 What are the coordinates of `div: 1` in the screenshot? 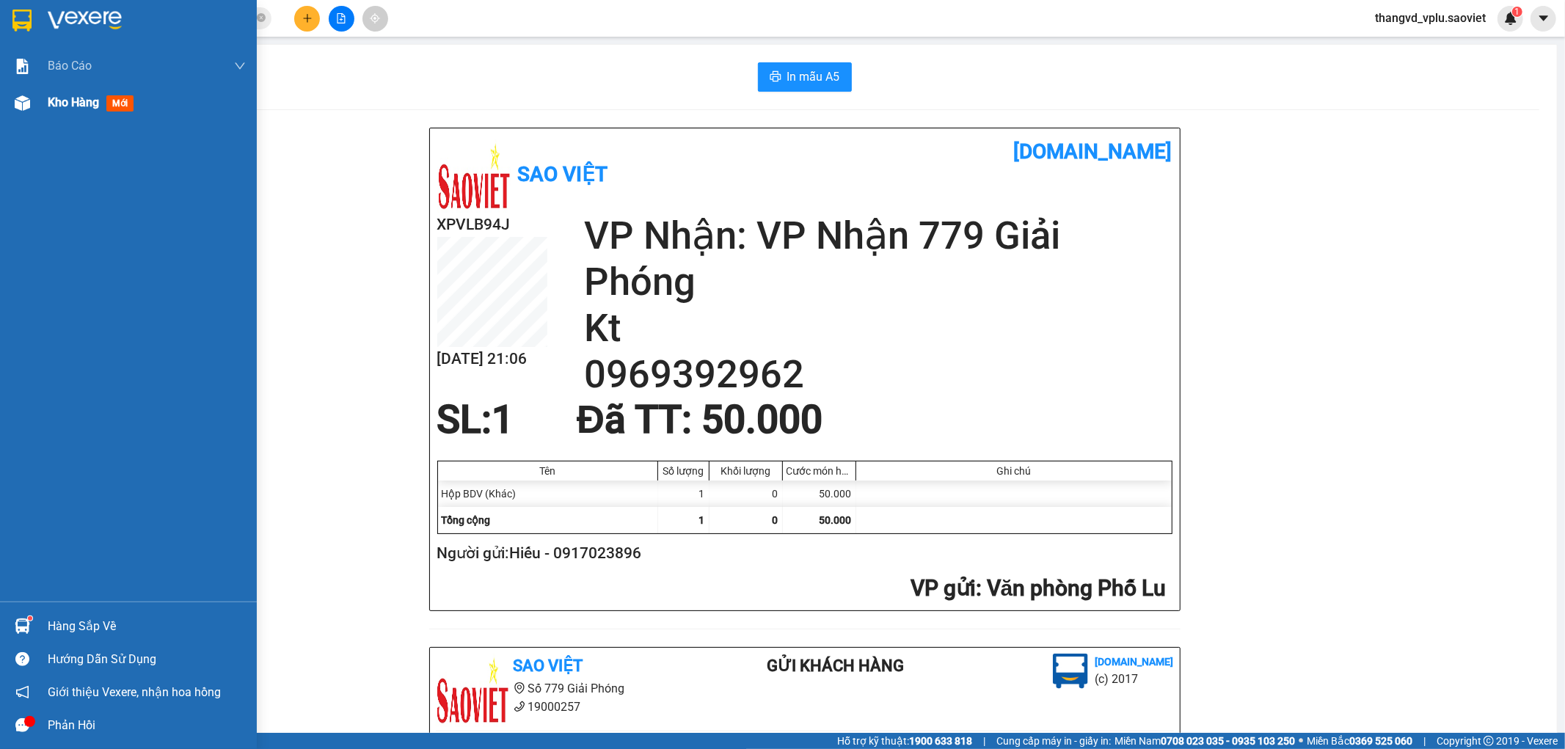 It's located at (684, 494).